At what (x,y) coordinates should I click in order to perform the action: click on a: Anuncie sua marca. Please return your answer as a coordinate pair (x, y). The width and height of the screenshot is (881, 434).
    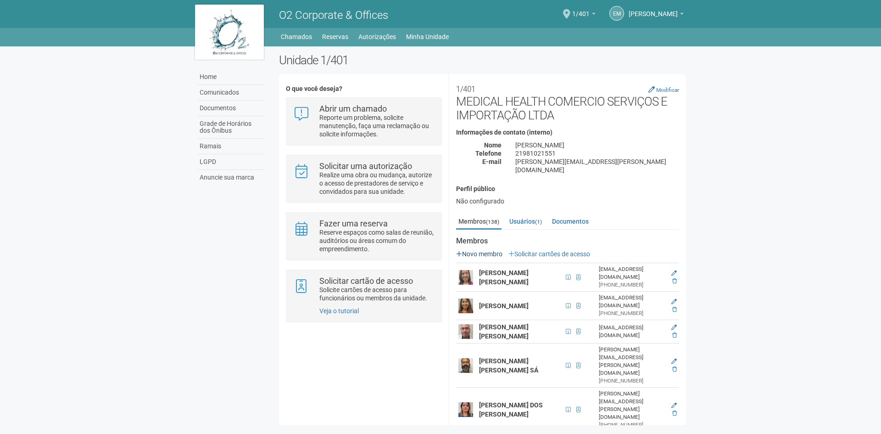
    Looking at the image, I should click on (231, 177).